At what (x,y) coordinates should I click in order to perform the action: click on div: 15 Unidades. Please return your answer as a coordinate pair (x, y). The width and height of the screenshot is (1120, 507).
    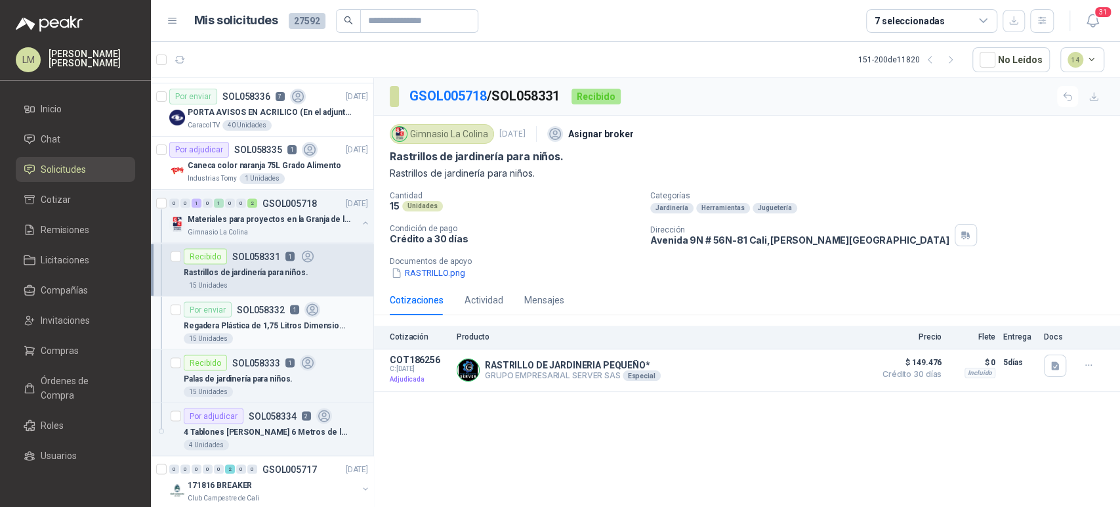
    Looking at the image, I should click on (208, 338).